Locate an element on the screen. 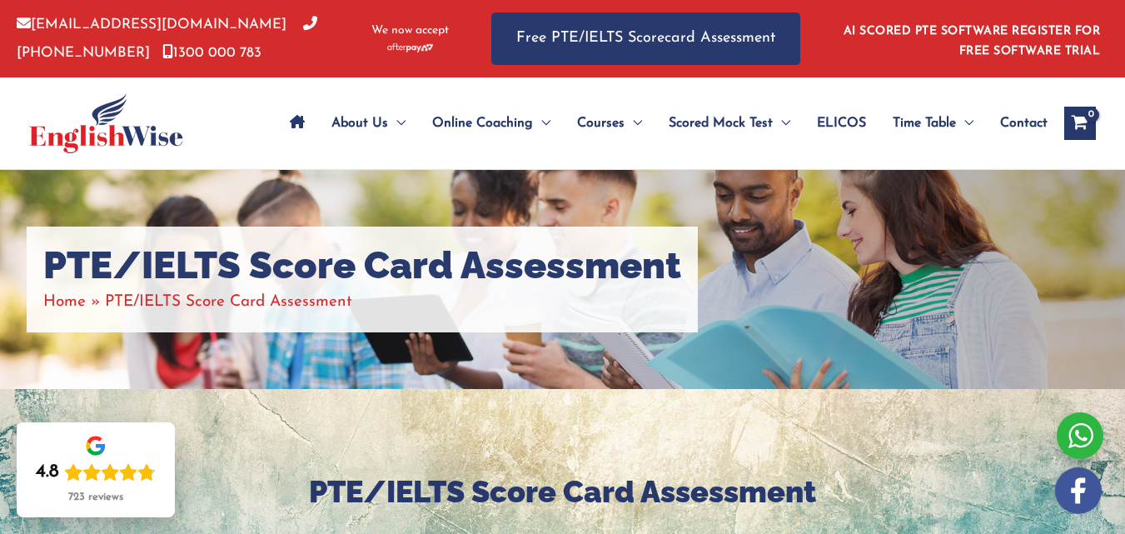 The width and height of the screenshot is (1125, 534). img: Afterpay-Logo is located at coordinates (410, 47).